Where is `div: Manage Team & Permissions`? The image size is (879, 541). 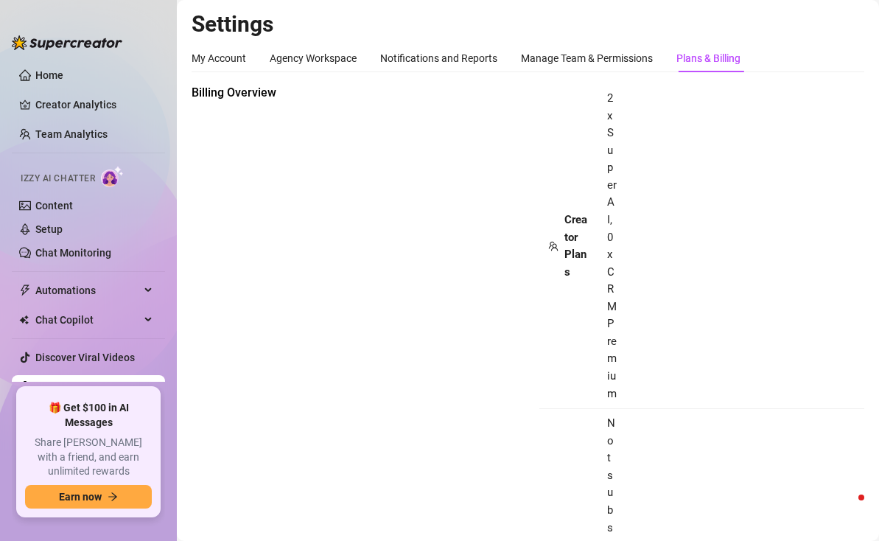 div: Manage Team & Permissions is located at coordinates (586, 58).